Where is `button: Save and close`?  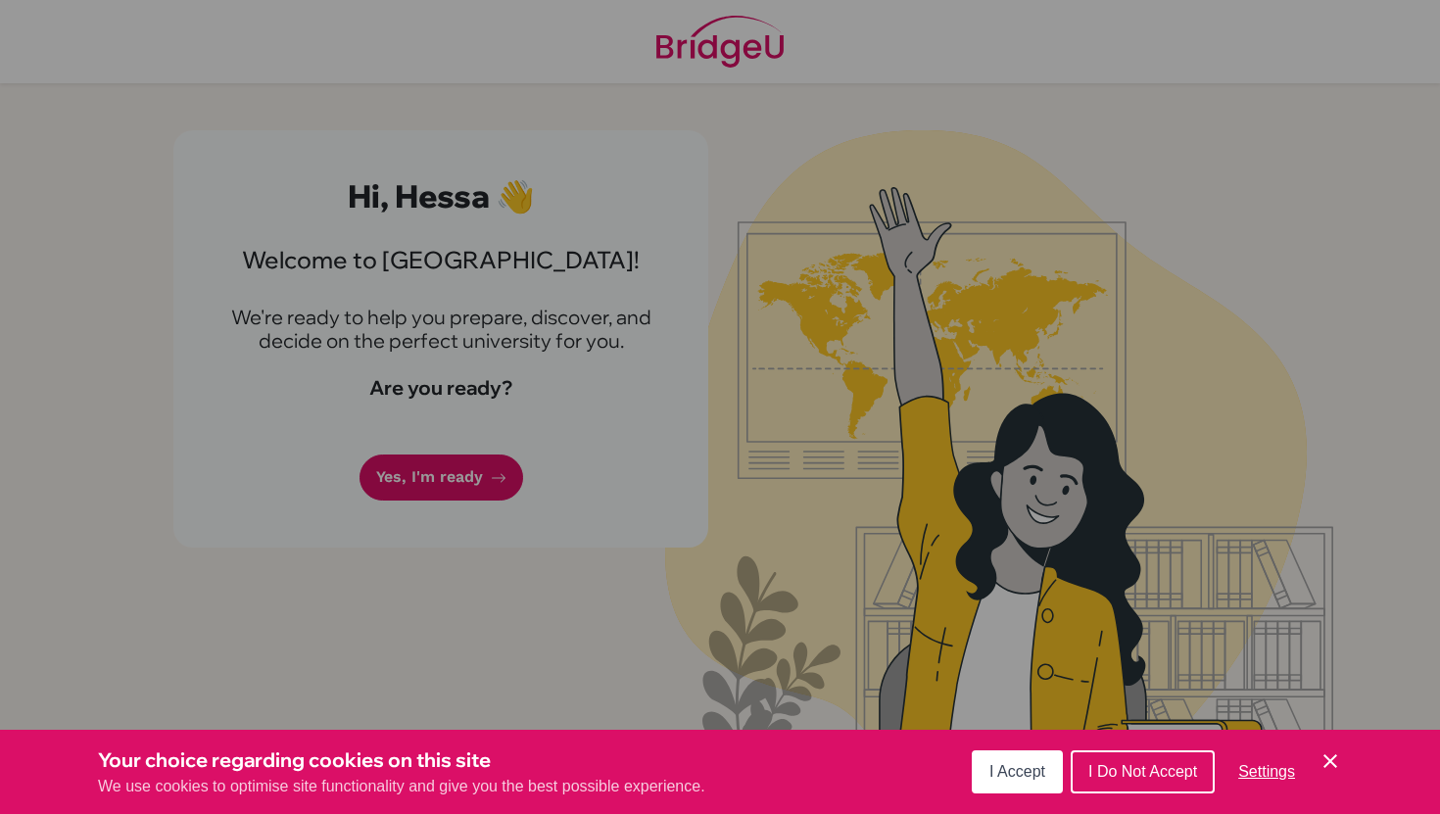
button: Save and close is located at coordinates (1331, 761).